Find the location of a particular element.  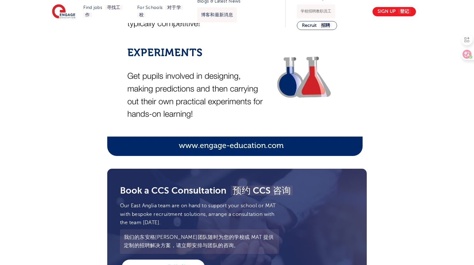

span: Recruit is located at coordinates (317, 25).